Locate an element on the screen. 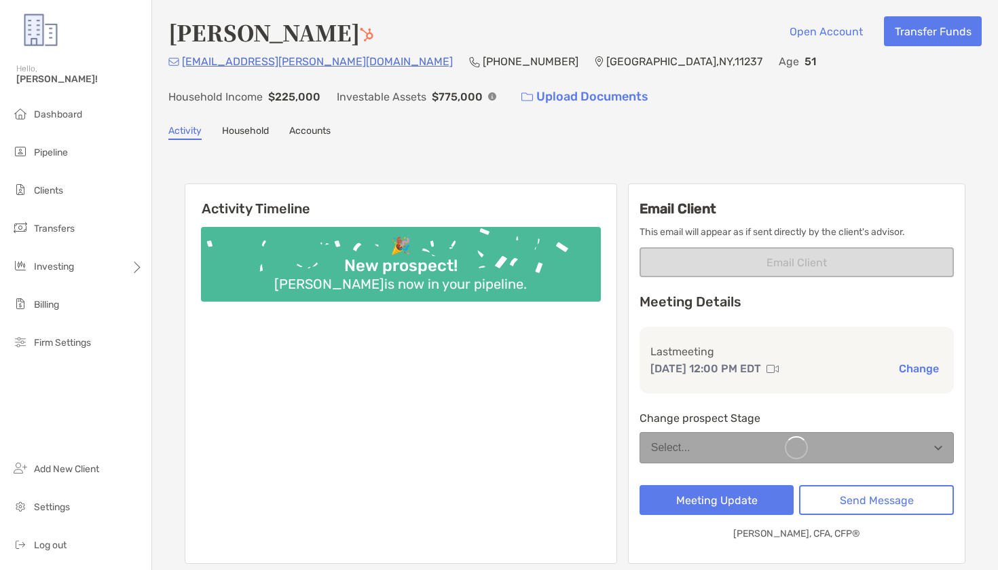 The height and width of the screenshot is (570, 998). span: Transfers is located at coordinates (54, 228).